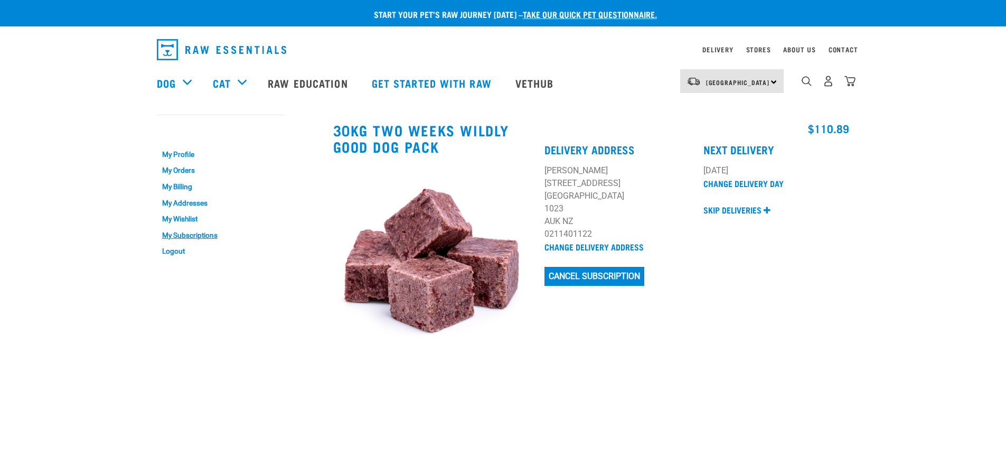 The image size is (1006, 464). What do you see at coordinates (220, 171) in the screenshot?
I see `a: My Orders` at bounding box center [220, 171].